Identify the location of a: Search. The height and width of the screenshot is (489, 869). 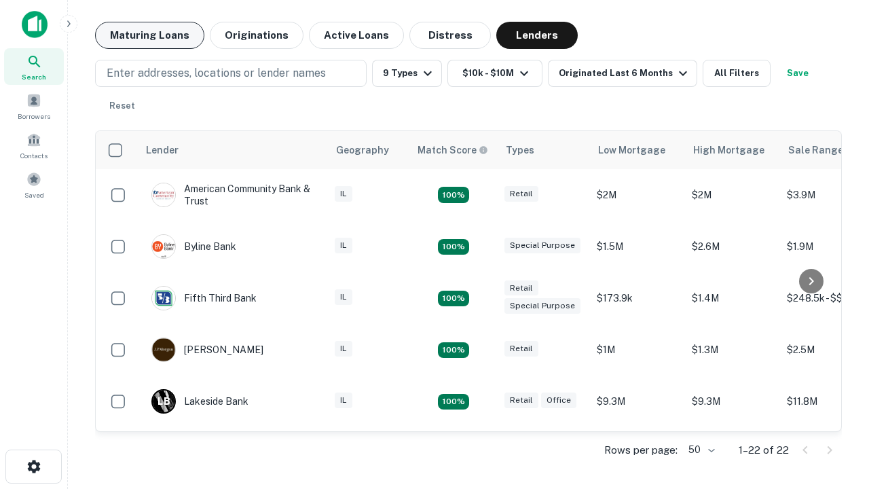
(34, 67).